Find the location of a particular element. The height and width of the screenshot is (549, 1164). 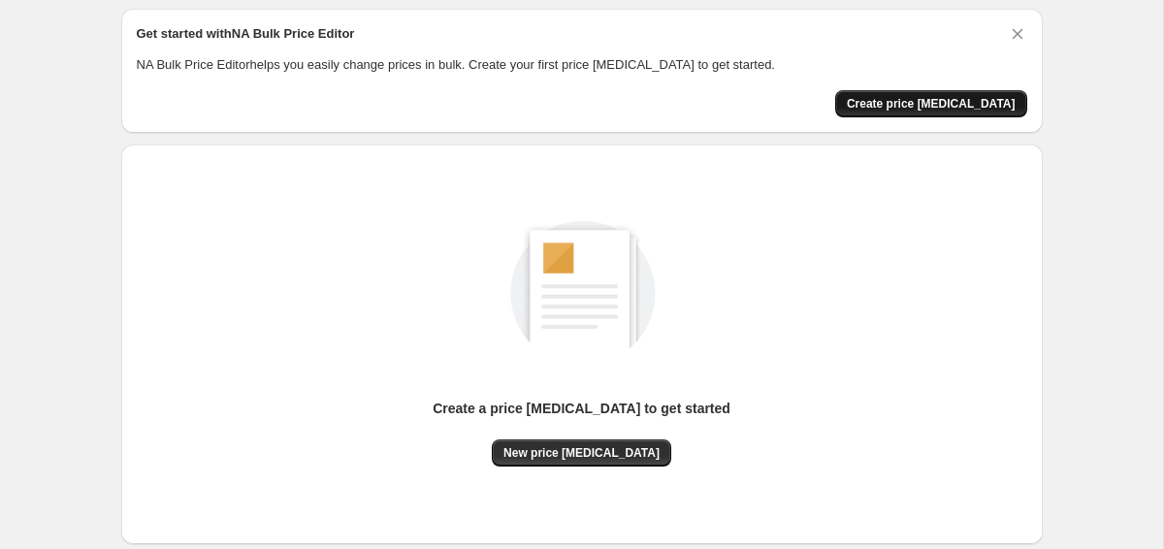

h2: Get started with NA Bulk Price Editor is located at coordinates (245, 34).